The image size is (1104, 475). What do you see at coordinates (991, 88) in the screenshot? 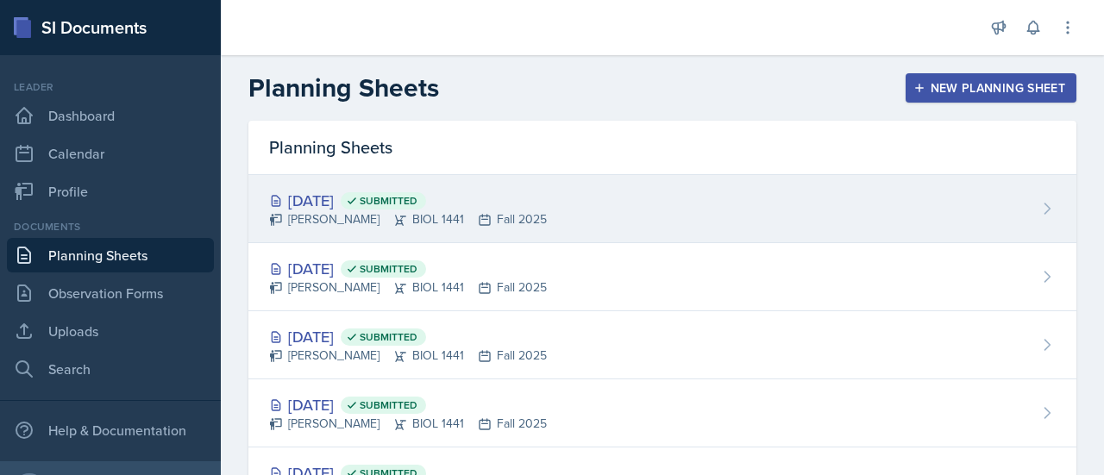
I see `div: New Planning Sheet` at bounding box center [991, 88].